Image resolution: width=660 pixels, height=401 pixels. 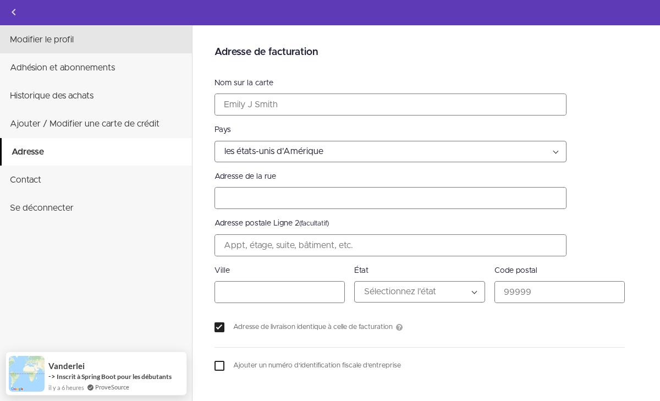 What do you see at coordinates (391, 245) in the screenshot?
I see `input: Appt, étage, suite, bâtiment, etc.` at bounding box center [391, 245].